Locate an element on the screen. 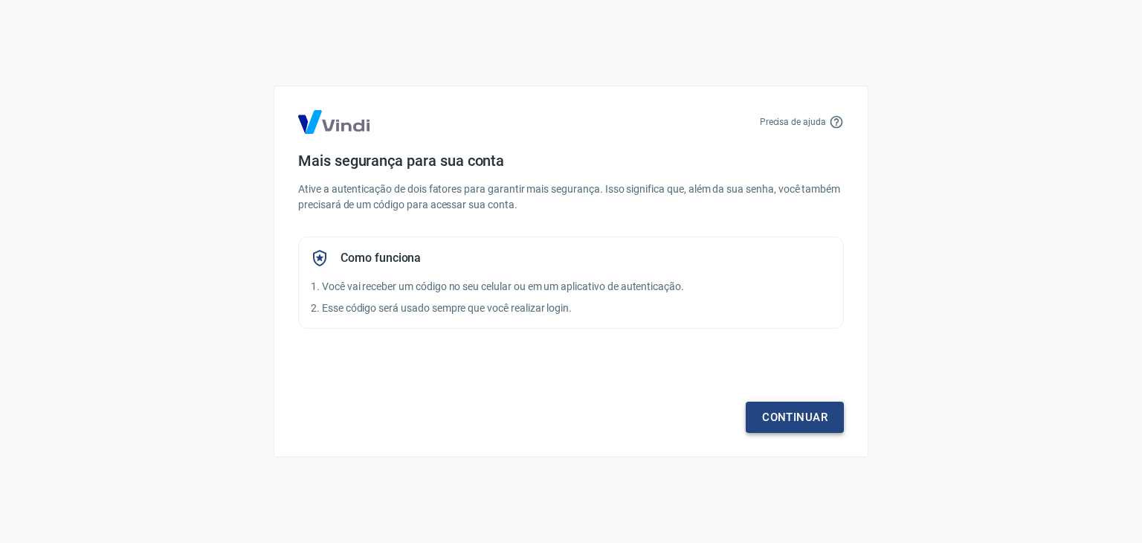  p: 2. Esse código será usado sempre que você realizar login. is located at coordinates (571, 308).